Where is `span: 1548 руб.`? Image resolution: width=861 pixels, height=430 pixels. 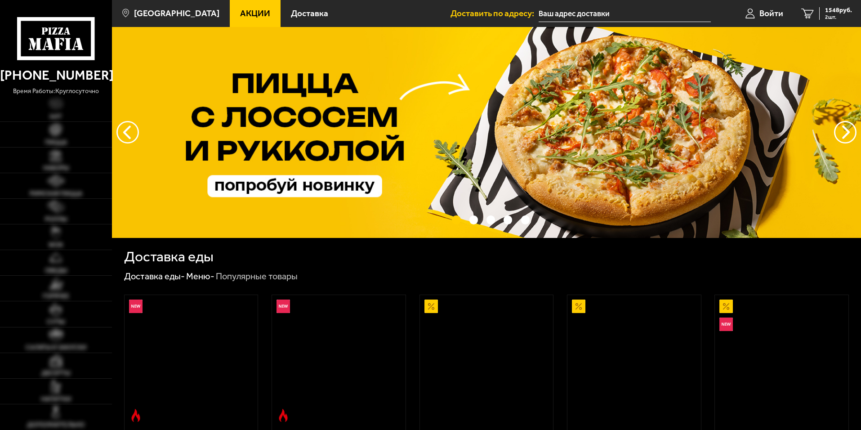
span: 1548 руб. is located at coordinates (838, 10).